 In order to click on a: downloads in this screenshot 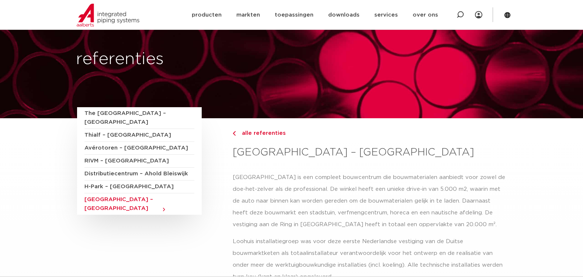, I will do `click(344, 15)`.